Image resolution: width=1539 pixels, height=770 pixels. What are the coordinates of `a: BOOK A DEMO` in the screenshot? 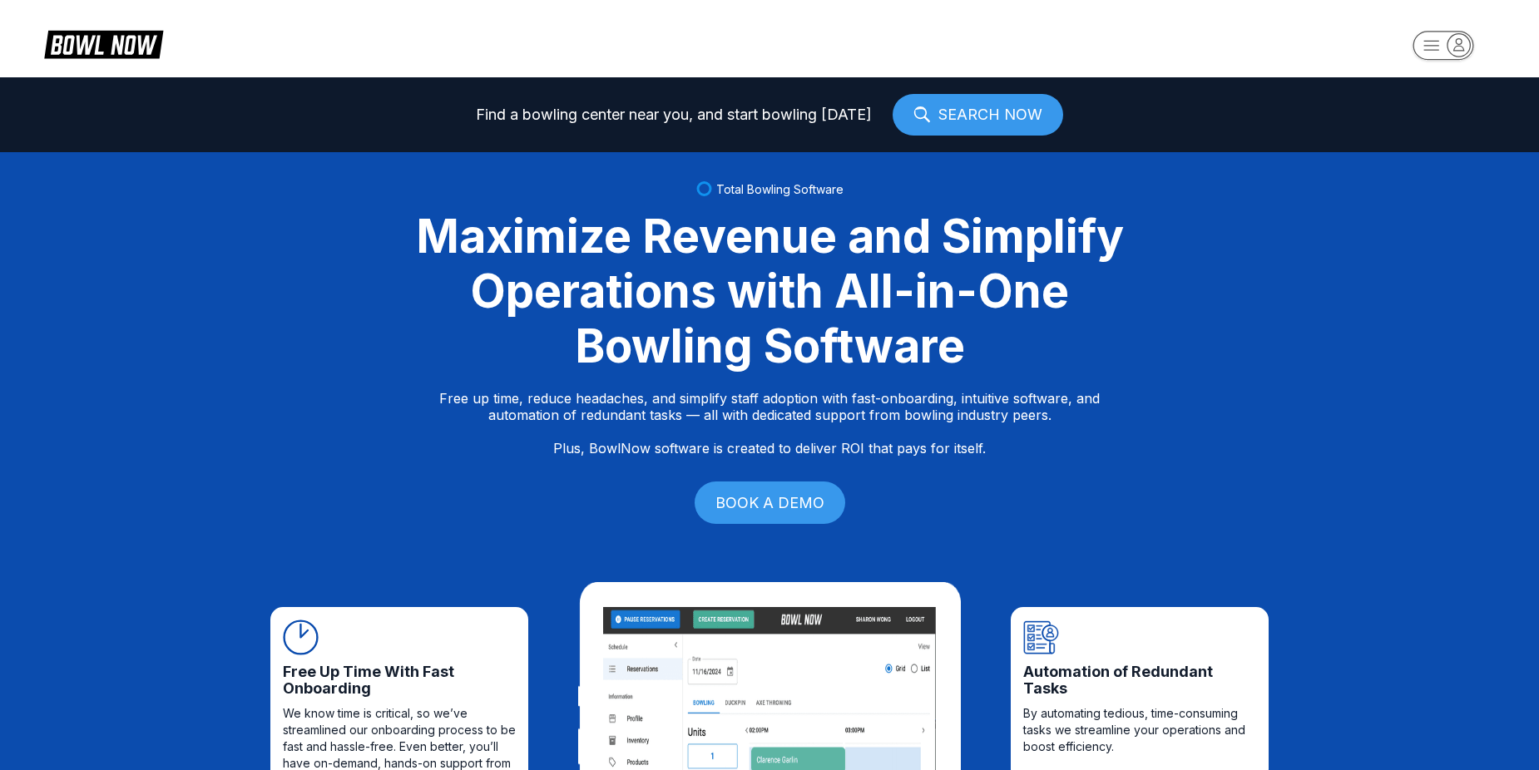 It's located at (770, 503).